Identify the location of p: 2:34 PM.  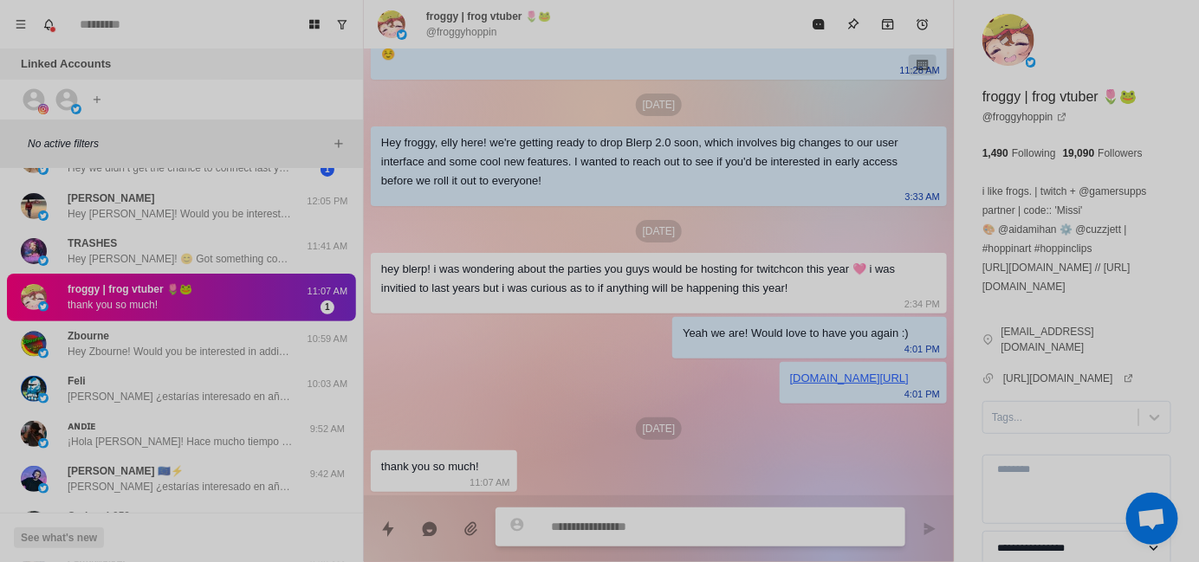
(922, 304).